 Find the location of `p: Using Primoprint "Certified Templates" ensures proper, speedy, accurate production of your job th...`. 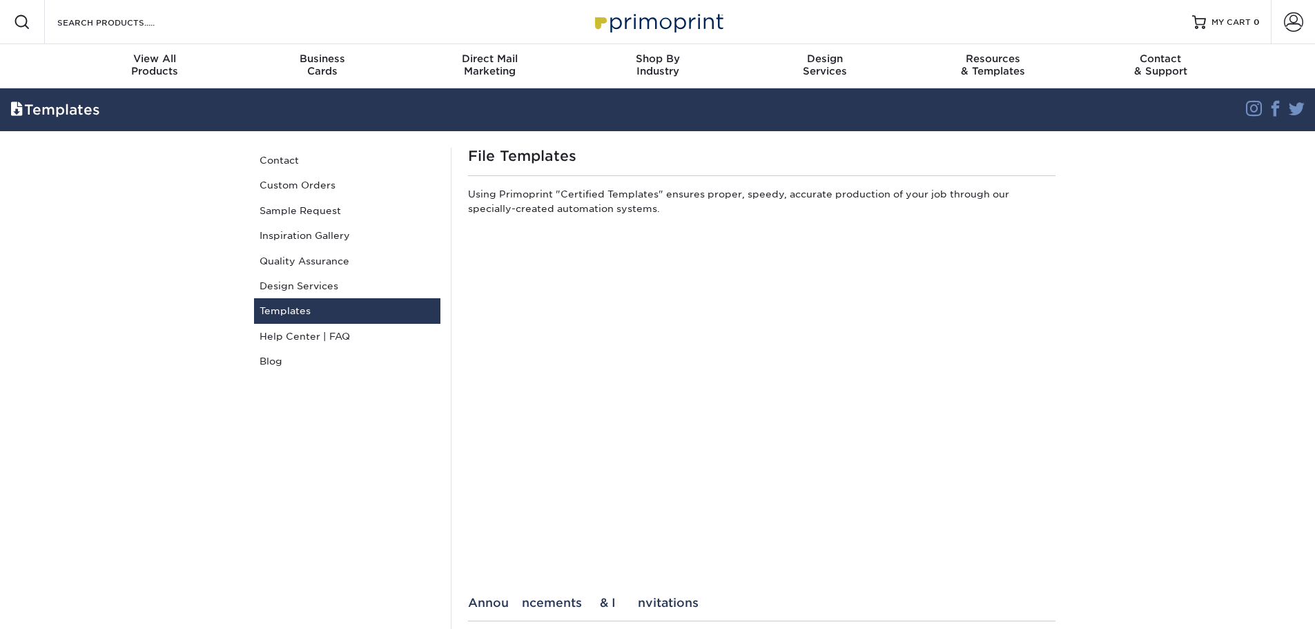

p: Using Primoprint "Certified Templates" ensures proper, speedy, accurate production of your job th... is located at coordinates (761, 204).